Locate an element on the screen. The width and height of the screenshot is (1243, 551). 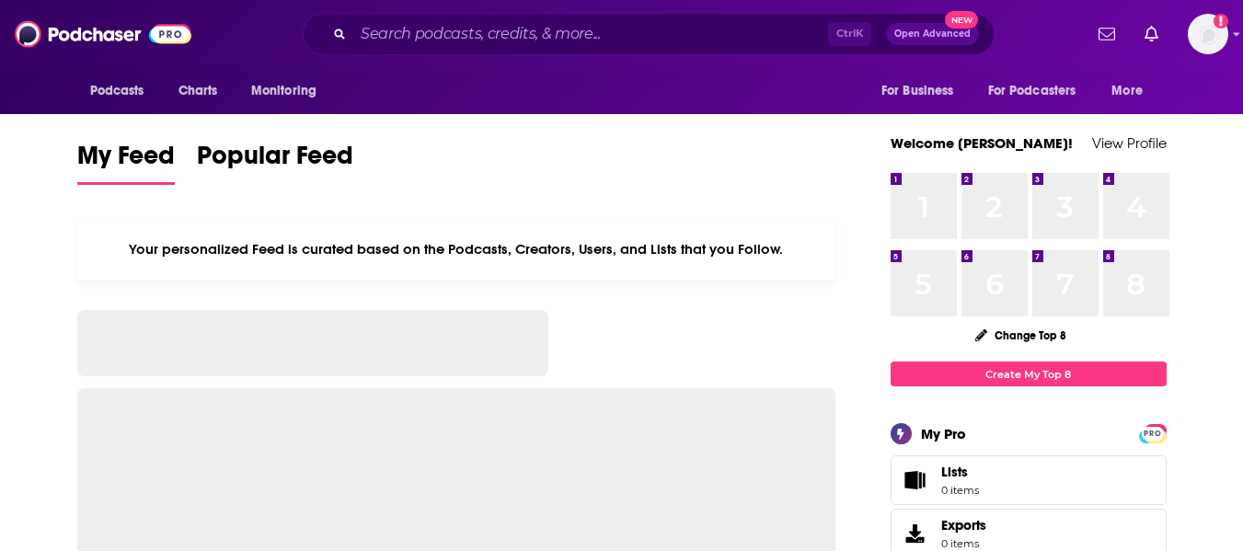
img: Podchaser - Follow, Share and Rate Podcasts is located at coordinates (103, 34).